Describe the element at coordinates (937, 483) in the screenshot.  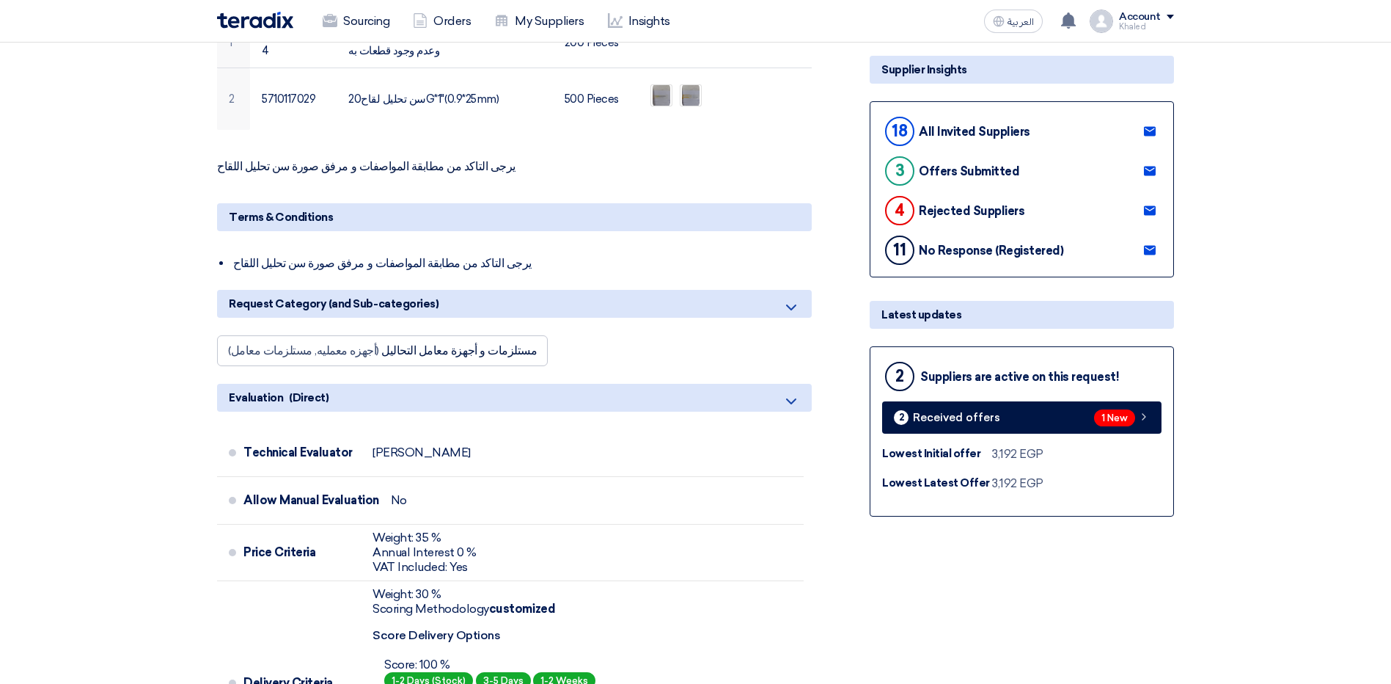
I see `div: Lowest Latest Offer` at that location.